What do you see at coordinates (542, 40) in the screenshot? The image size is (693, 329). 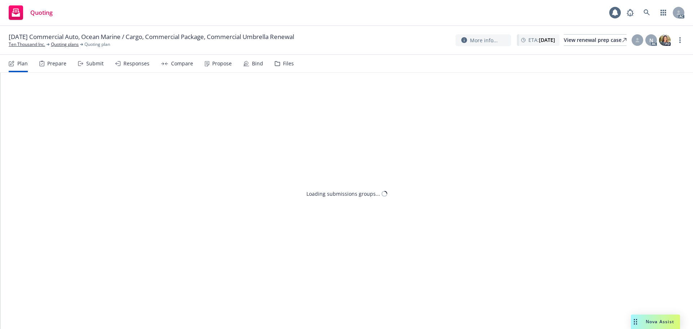 I see `span: ETA :` at bounding box center [542, 40].